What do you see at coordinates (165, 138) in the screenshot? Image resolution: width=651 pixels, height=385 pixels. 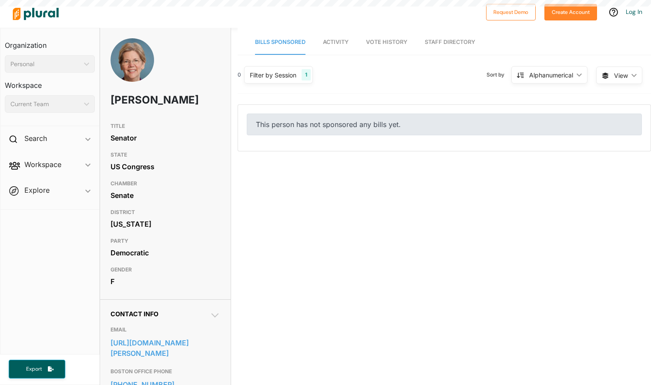 I see `div: Senator` at bounding box center [165, 138].